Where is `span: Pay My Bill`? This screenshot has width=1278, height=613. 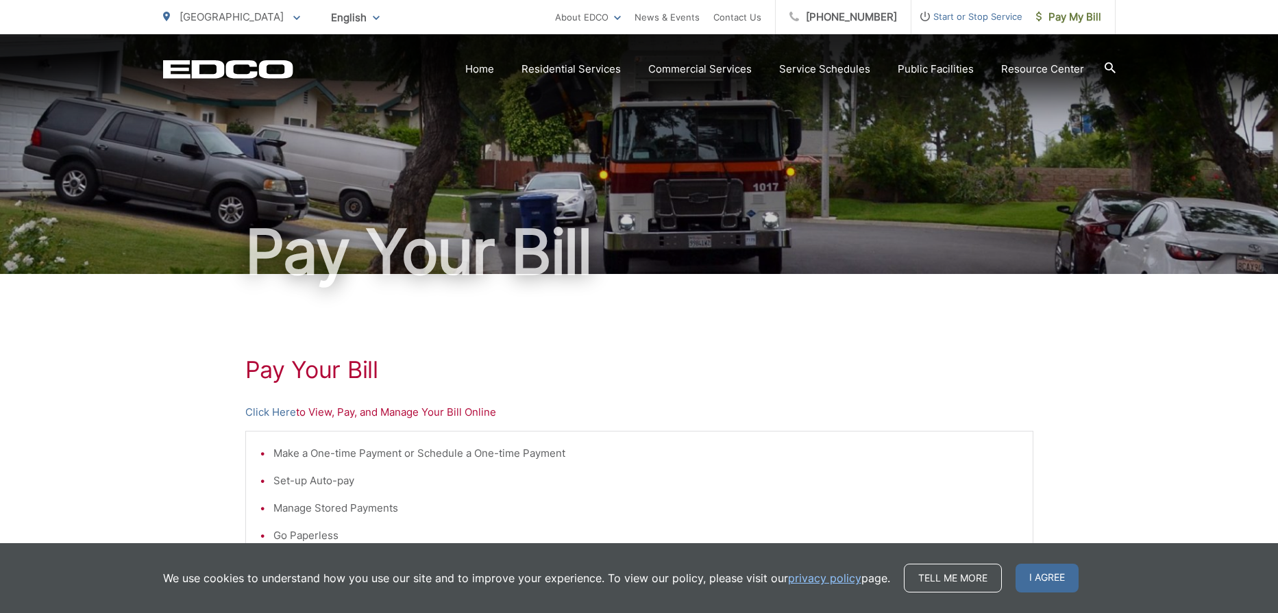 span: Pay My Bill is located at coordinates (1068, 17).